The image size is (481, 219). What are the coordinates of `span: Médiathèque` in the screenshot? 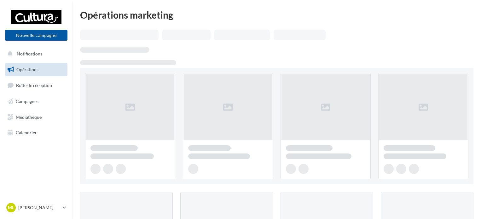 It's located at (29, 117).